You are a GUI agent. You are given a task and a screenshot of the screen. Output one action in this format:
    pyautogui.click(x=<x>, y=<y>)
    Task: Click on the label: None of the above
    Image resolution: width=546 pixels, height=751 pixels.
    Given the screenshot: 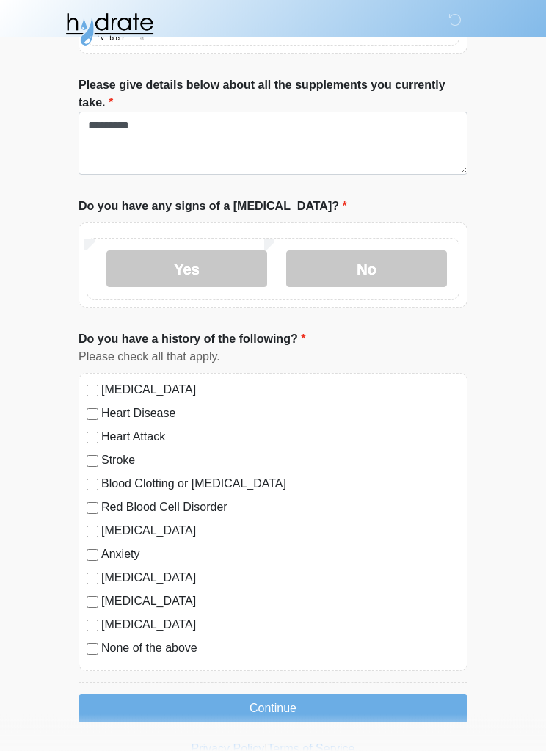 What is the action you would take?
    pyautogui.click(x=280, y=649)
    